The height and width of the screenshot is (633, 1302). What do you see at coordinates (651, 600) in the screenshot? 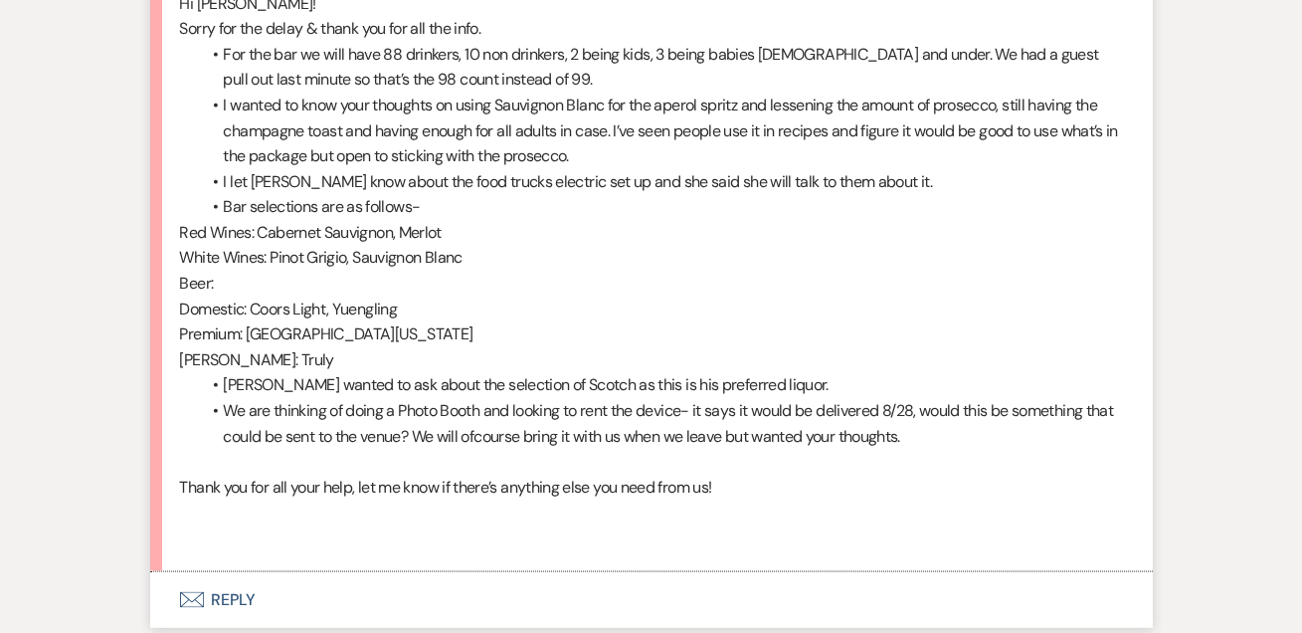
I see `button: Reply` at bounding box center [651, 600].